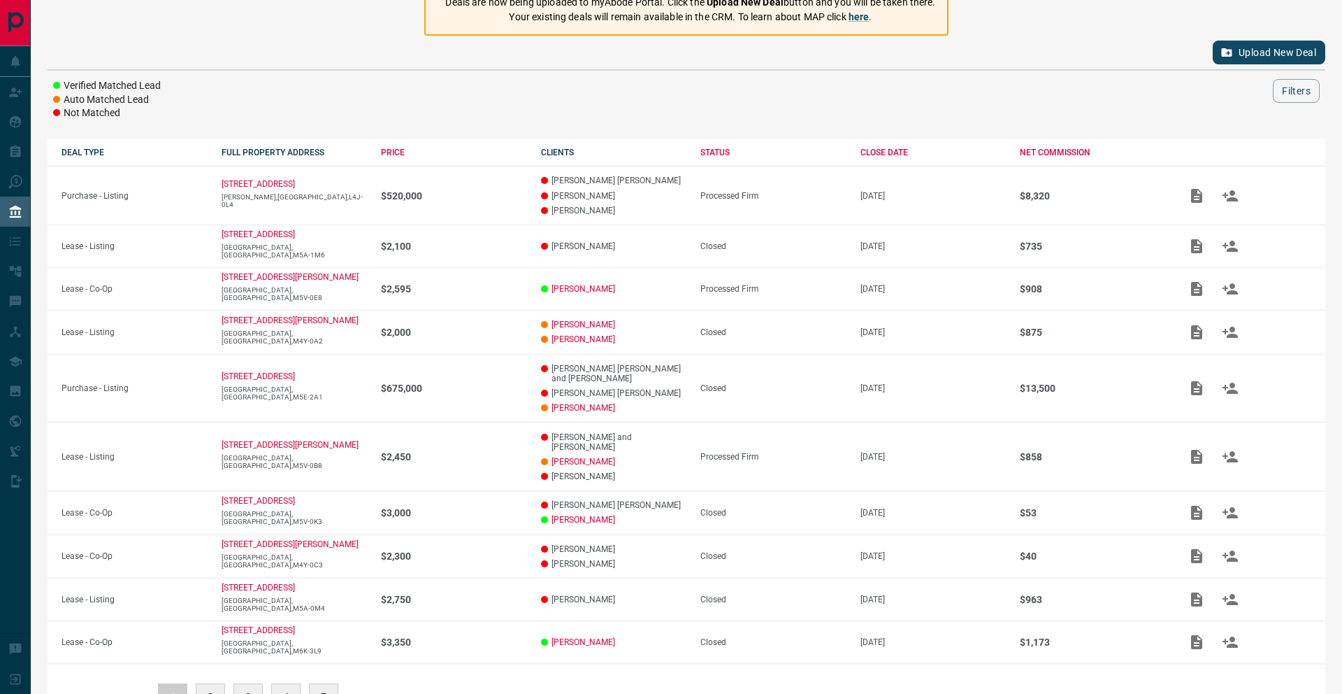 Image resolution: width=1342 pixels, height=694 pixels. I want to click on p: $858, so click(1093, 457).